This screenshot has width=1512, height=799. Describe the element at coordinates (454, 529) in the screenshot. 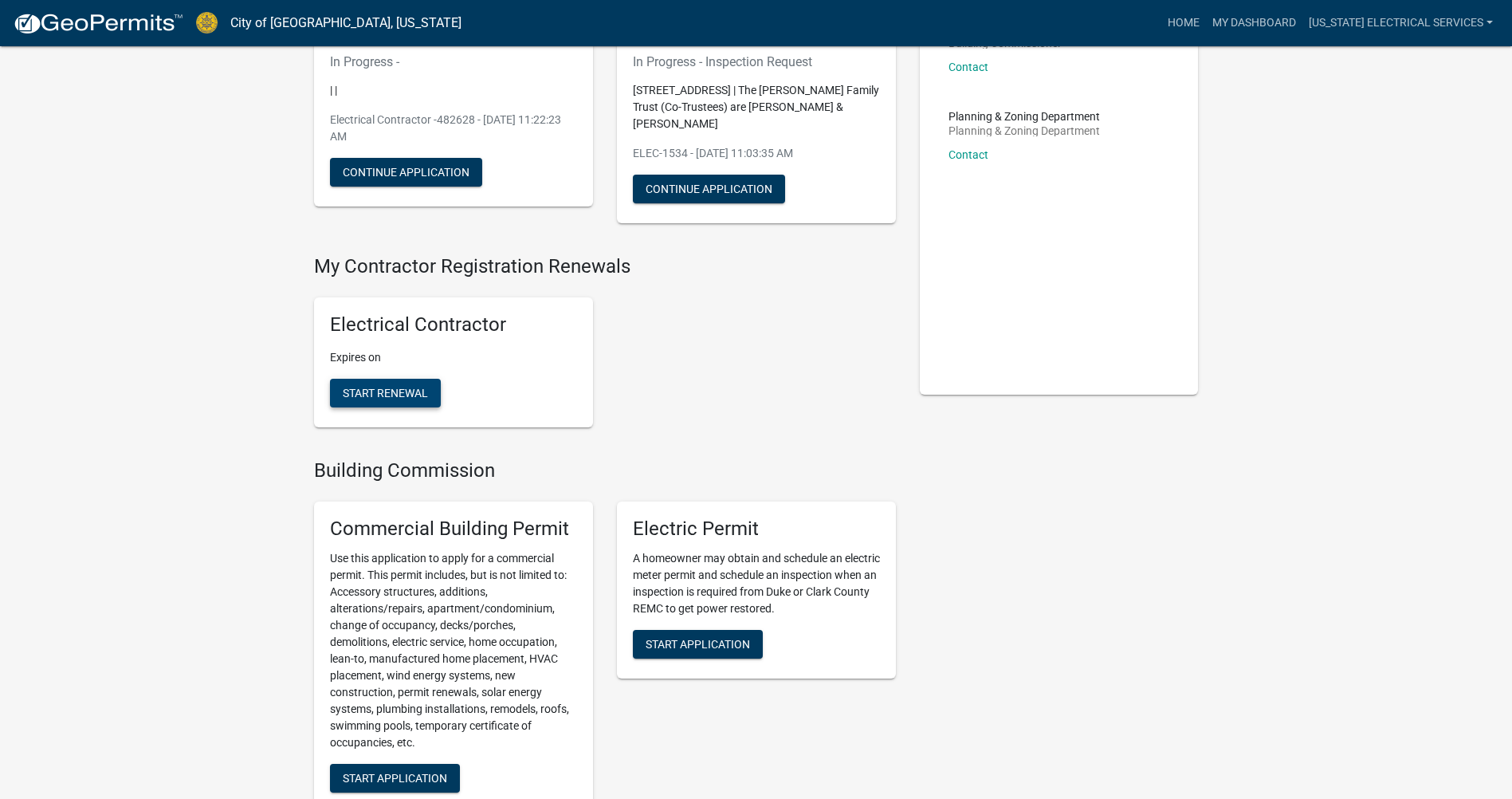

I see `h5: Commercial Building Permit` at that location.